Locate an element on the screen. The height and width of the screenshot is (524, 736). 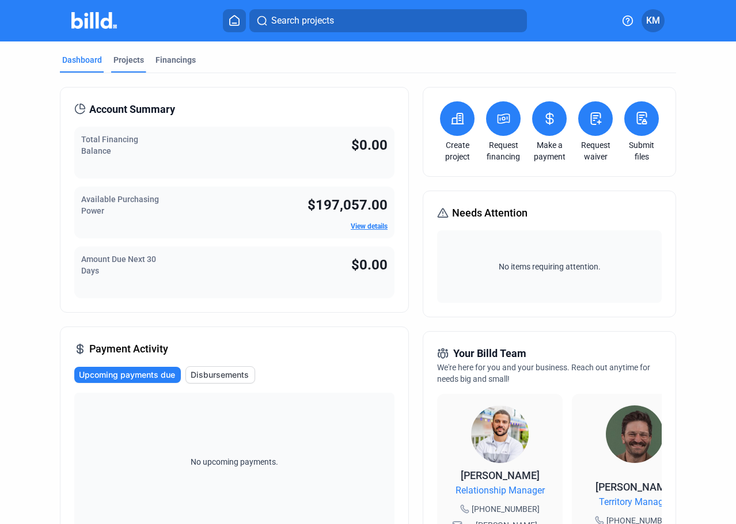
span: We're here for you and your business. Reach out anytime for needs big and small! is located at coordinates (543, 373).